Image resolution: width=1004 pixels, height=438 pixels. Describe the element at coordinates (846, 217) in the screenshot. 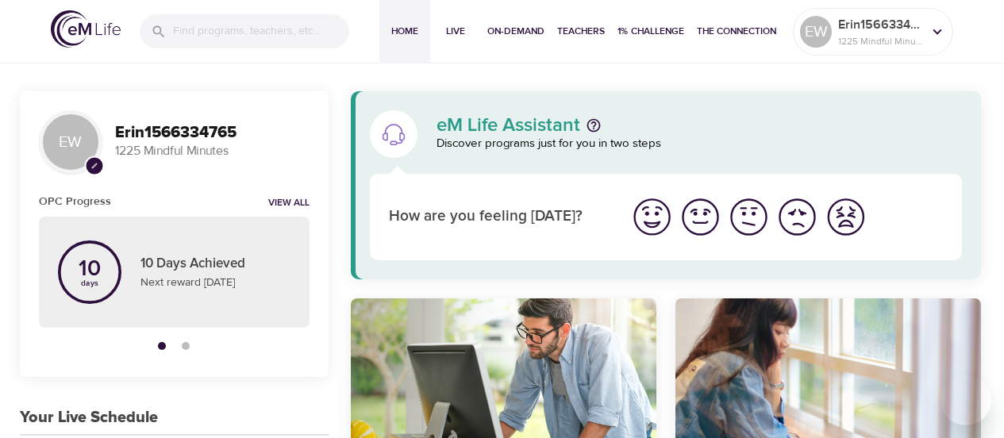

I see `button: I'm feeling worst` at that location.